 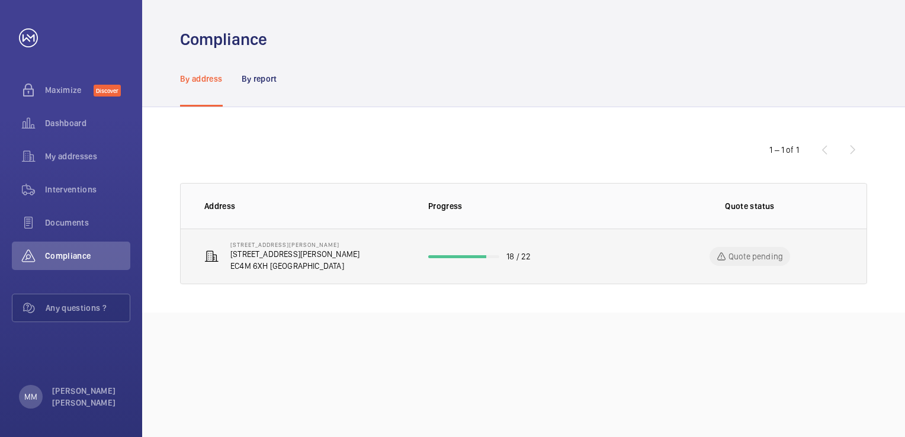 What do you see at coordinates (518, 257) in the screenshot?
I see `p: 18 / 22` at bounding box center [518, 257].